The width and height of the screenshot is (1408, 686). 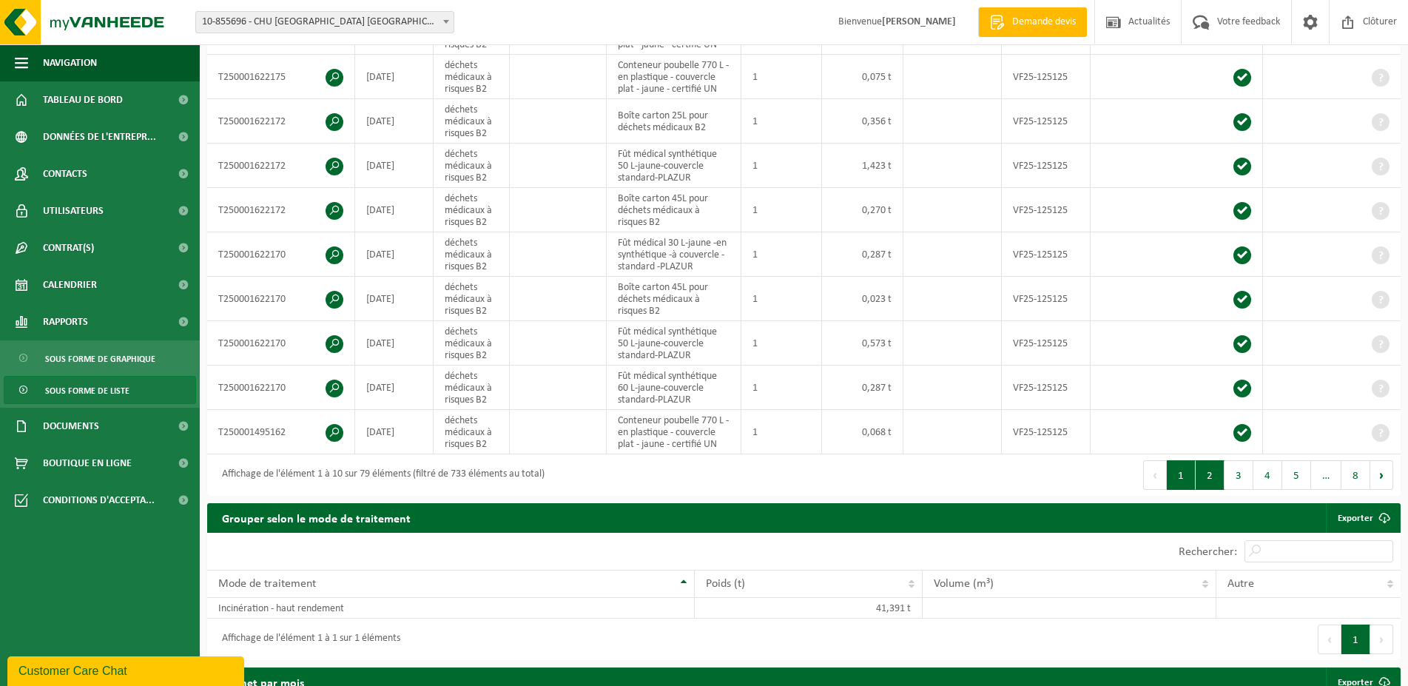 I want to click on h2: Grouper selon le mode de traitement, so click(x=316, y=517).